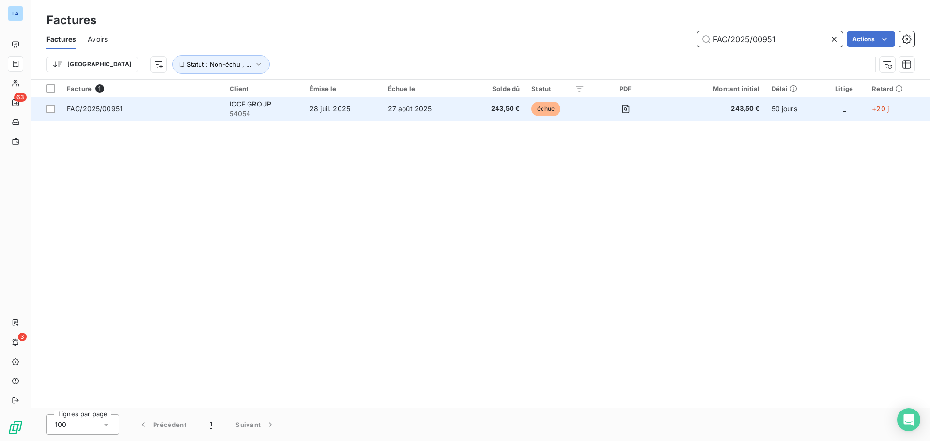  Describe the element at coordinates (250, 104) in the screenshot. I see `span: ICCF GROUP` at that location.